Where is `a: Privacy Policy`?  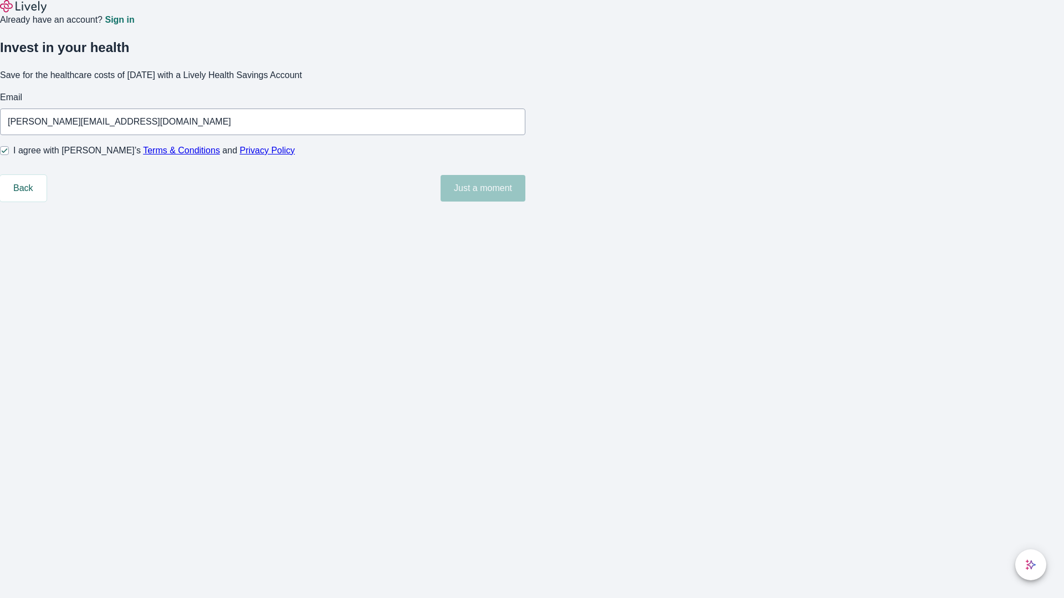
a: Privacy Policy is located at coordinates (268, 150).